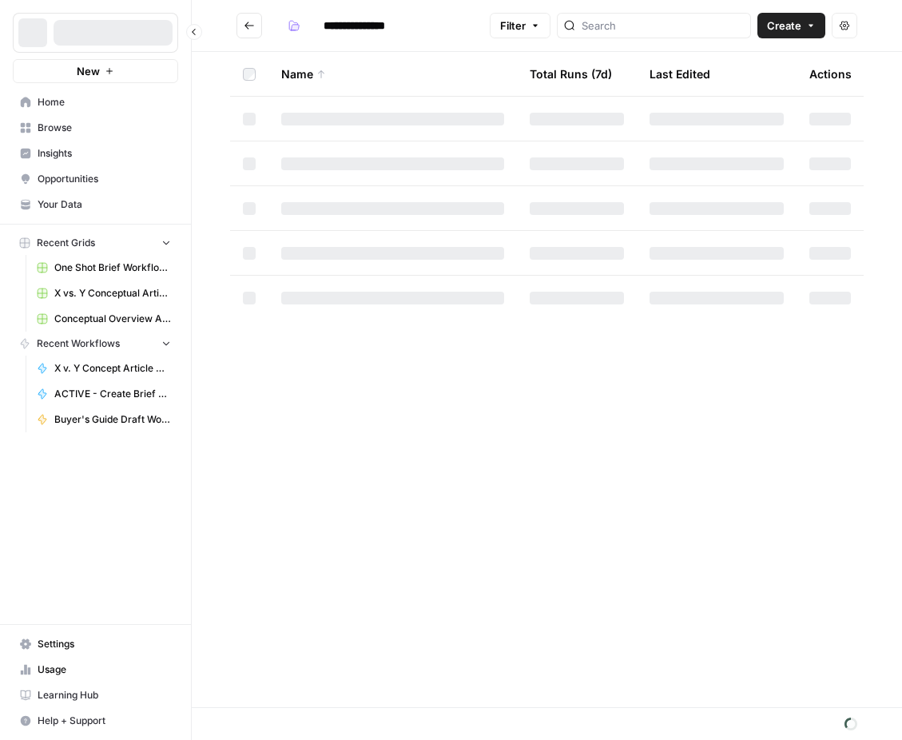 The width and height of the screenshot is (902, 740). I want to click on span: Settings, so click(104, 644).